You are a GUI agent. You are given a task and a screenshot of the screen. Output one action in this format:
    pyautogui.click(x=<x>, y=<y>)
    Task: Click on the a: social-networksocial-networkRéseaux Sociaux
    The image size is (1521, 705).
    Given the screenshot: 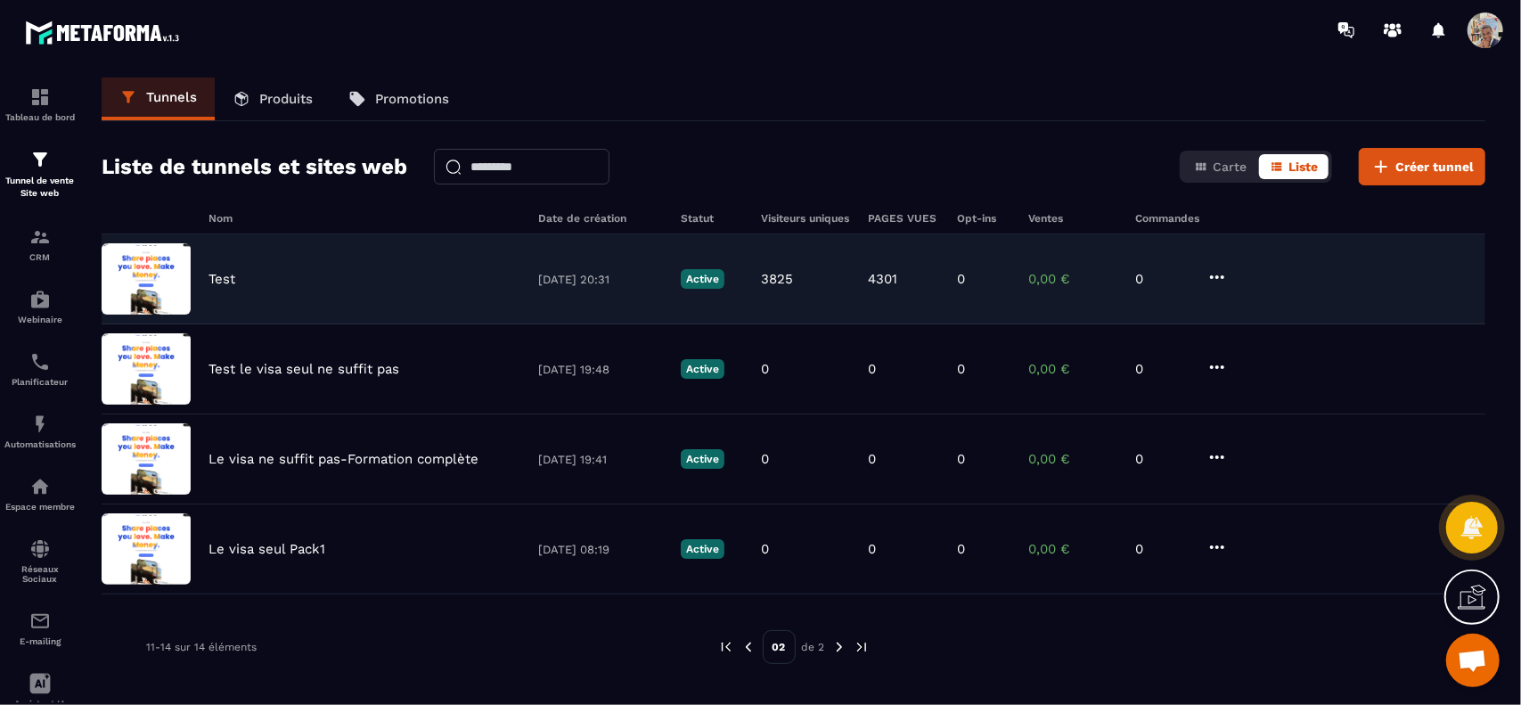 What is the action you would take?
    pyautogui.click(x=40, y=560)
    